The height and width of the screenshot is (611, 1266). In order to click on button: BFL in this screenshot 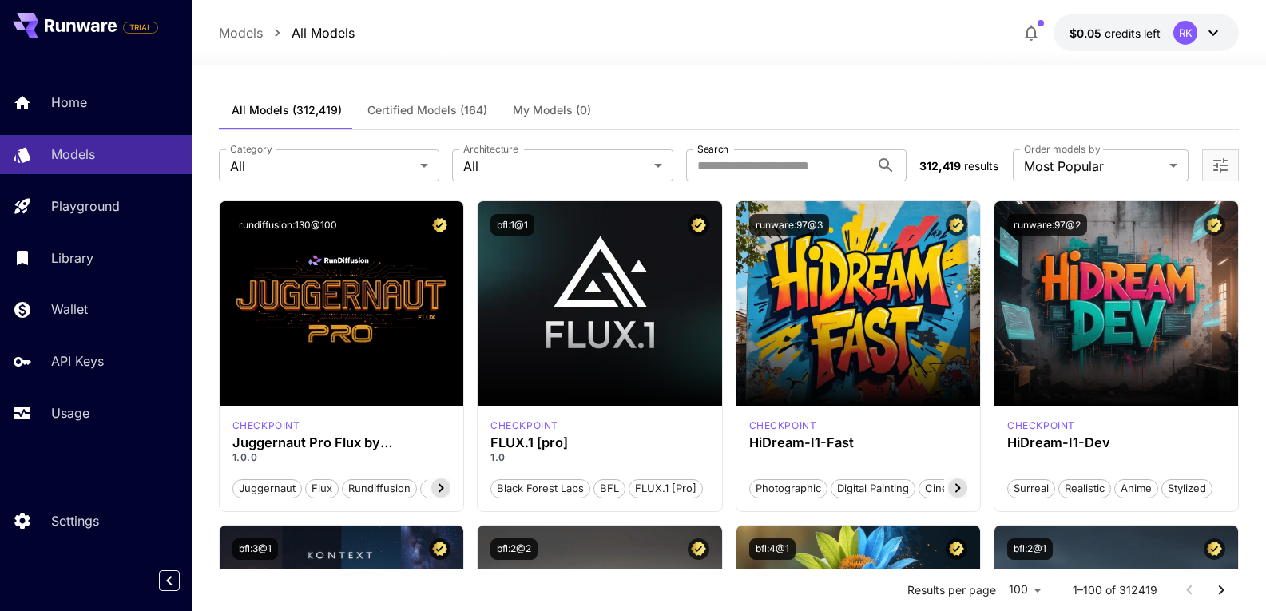, I will do `click(609, 488)`.